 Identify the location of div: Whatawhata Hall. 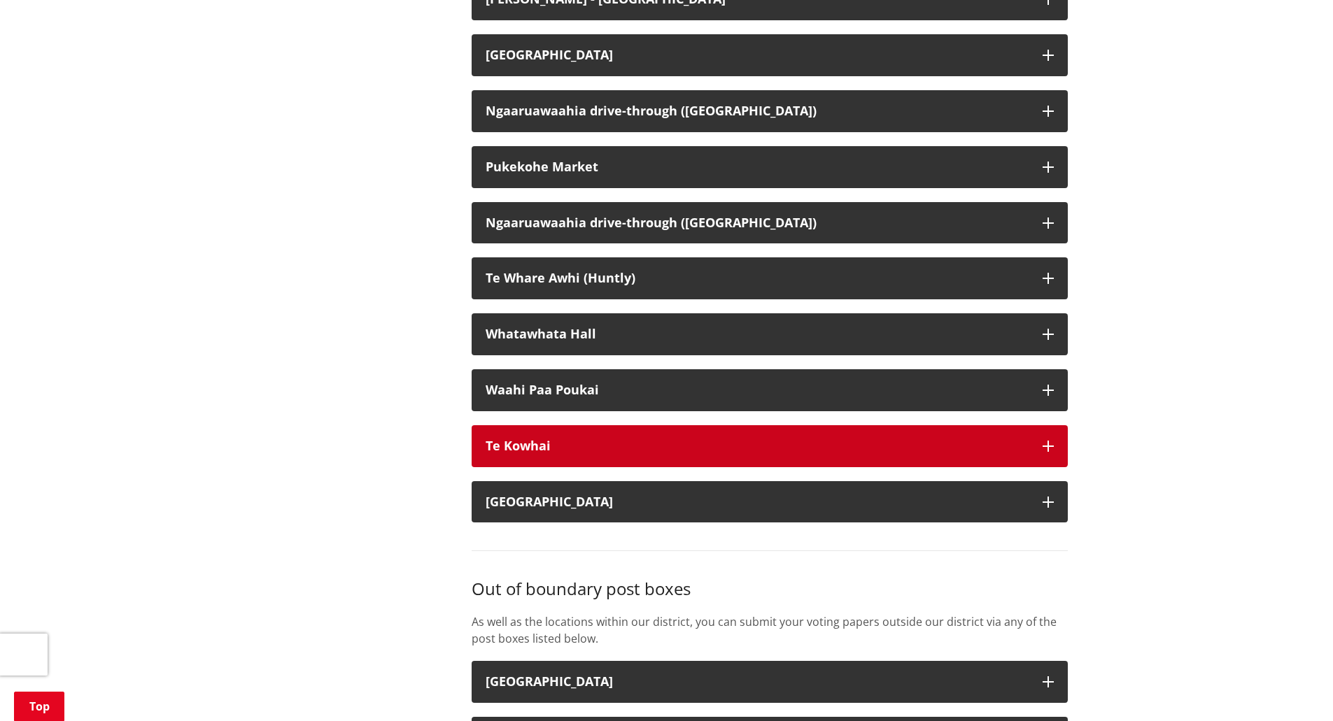
(757, 334).